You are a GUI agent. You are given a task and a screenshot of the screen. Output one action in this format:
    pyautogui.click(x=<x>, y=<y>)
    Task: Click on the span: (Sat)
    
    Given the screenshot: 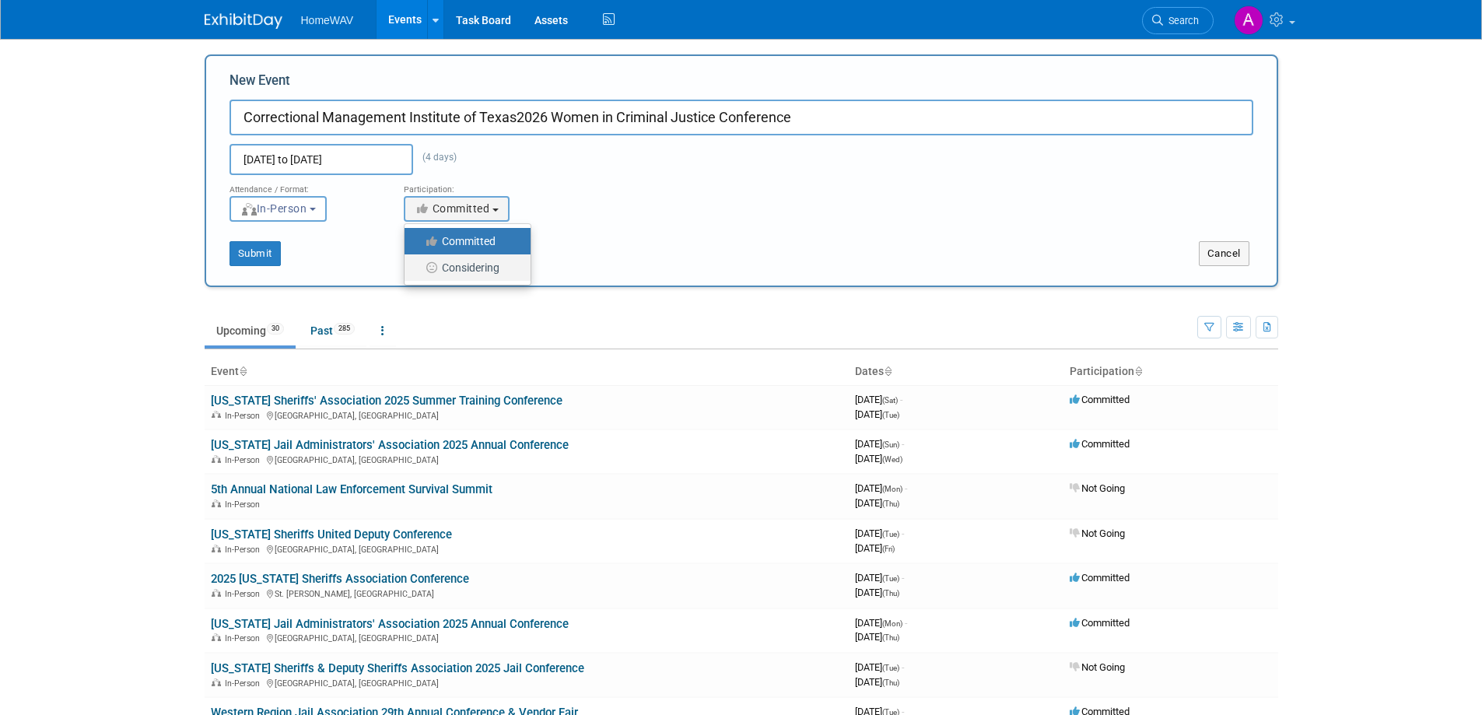 What is the action you would take?
    pyautogui.click(x=890, y=400)
    